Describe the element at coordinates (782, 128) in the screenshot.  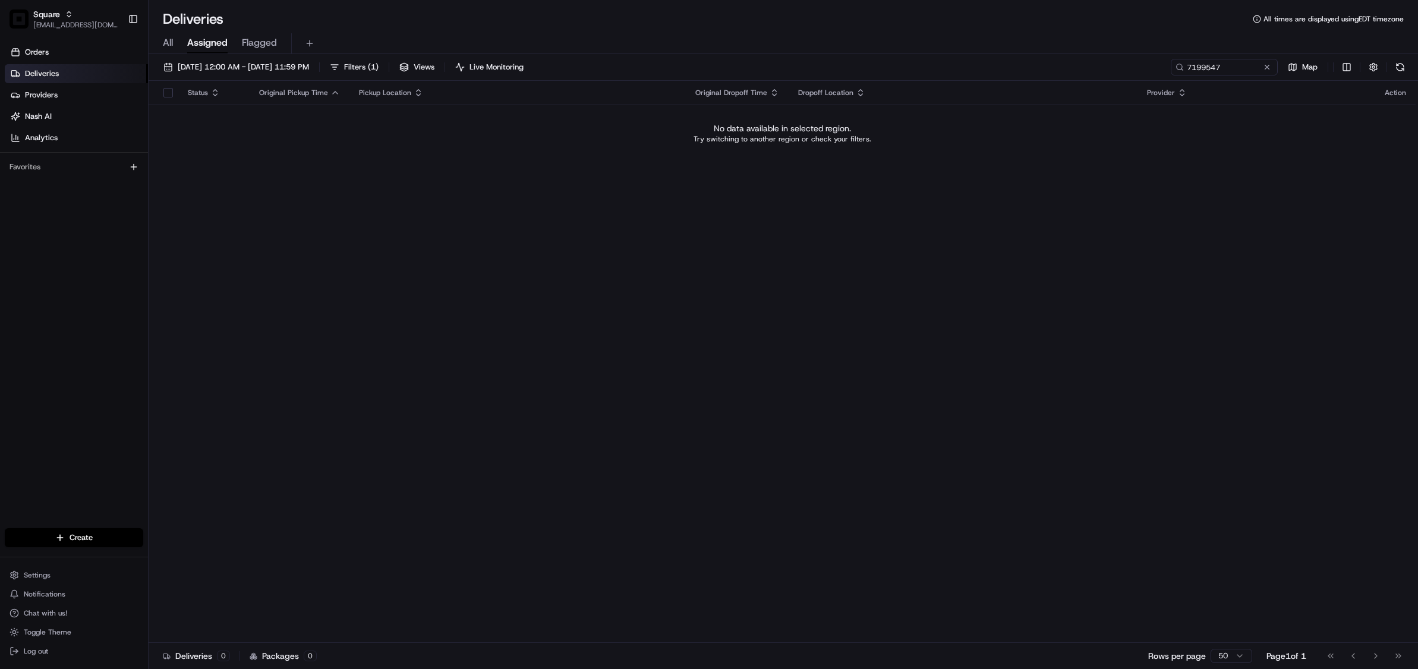
I see `p: No data available in selected region.` at that location.